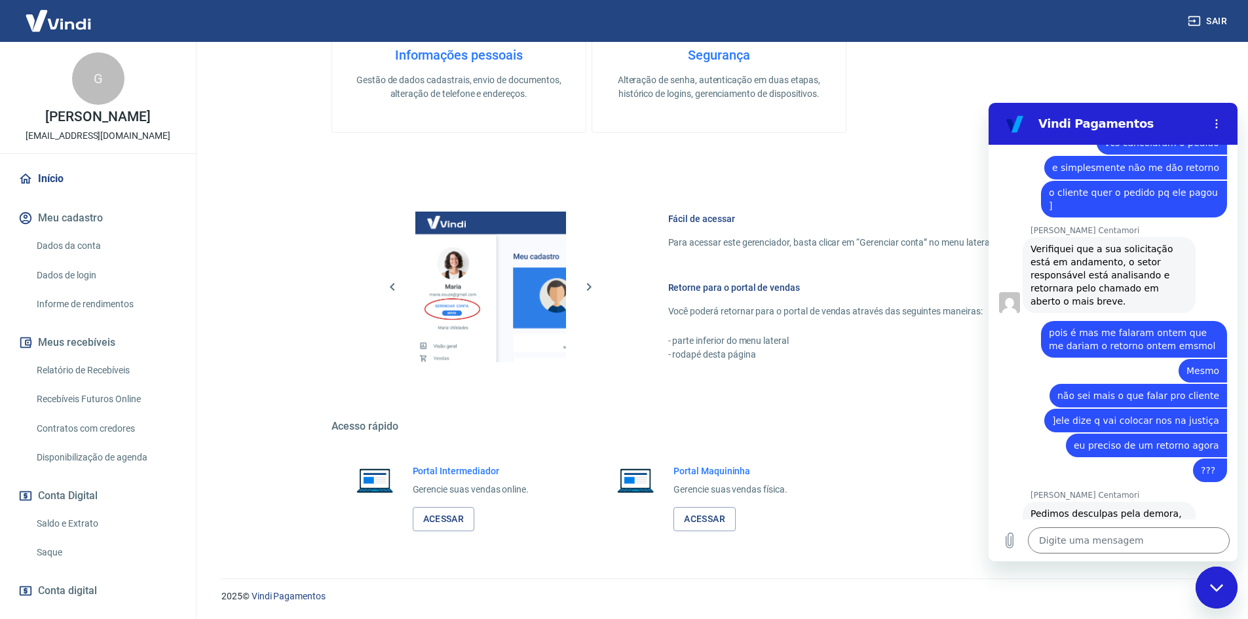  I want to click on div: G, so click(98, 79).